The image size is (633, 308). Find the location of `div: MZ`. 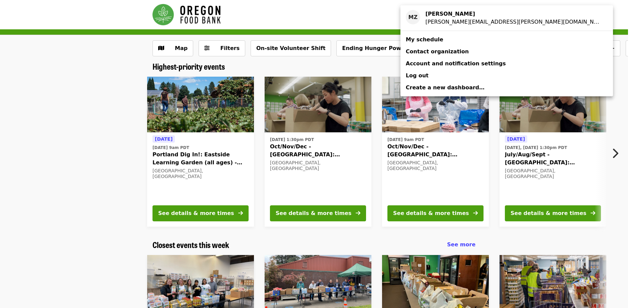

div: MZ is located at coordinates (413, 17).